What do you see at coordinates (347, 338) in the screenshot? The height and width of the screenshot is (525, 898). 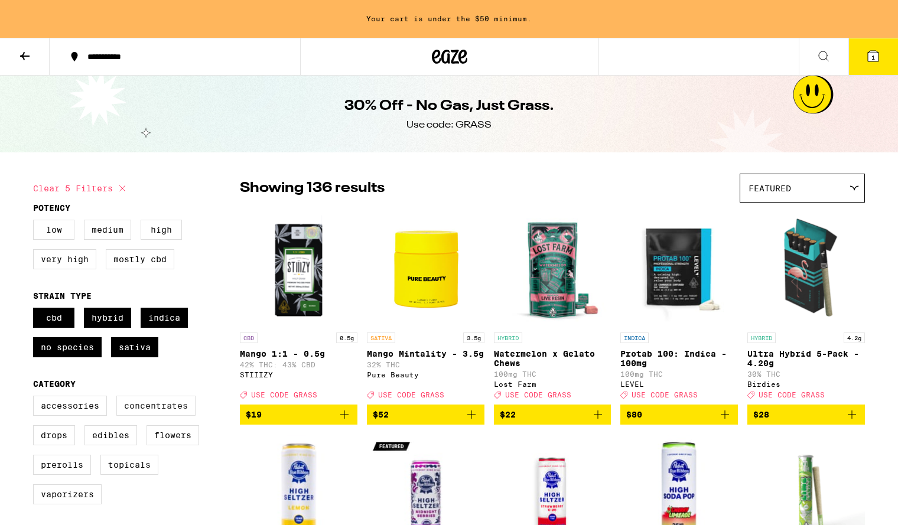 I see `p: 0.5g` at bounding box center [347, 338].